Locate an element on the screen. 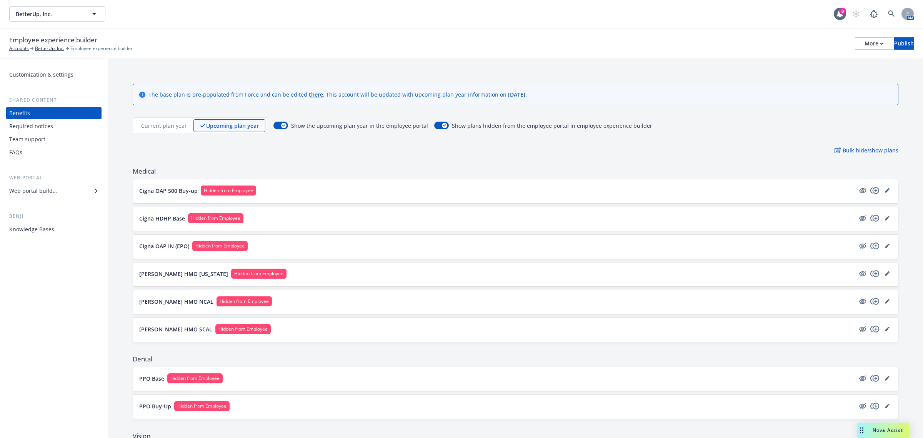 This screenshot has width=923, height=438. div: Web portal is located at coordinates (54, 178).